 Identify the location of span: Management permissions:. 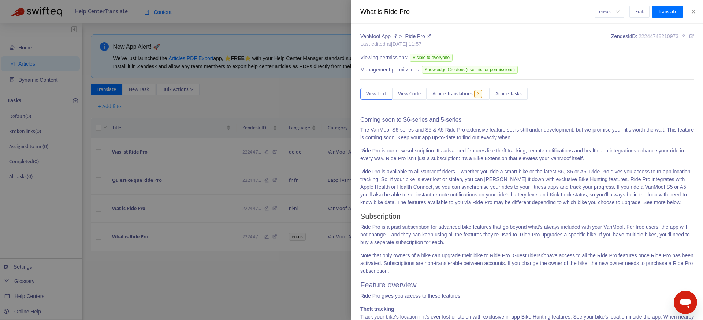
(391, 70).